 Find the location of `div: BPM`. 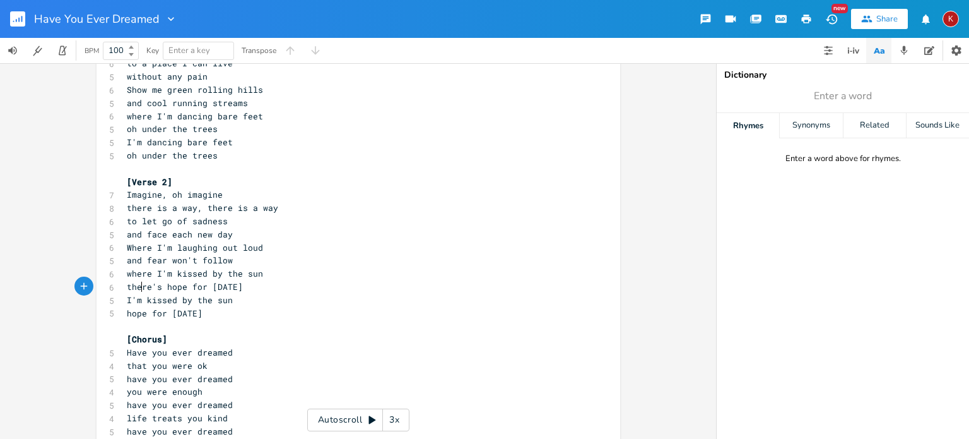

div: BPM is located at coordinates (91, 50).